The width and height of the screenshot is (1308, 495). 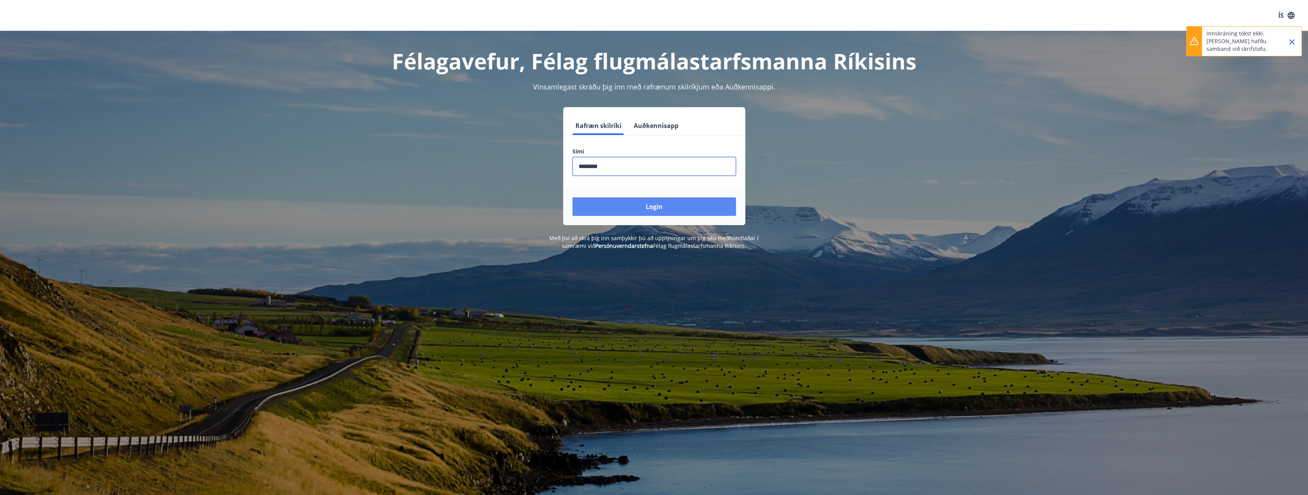 I want to click on button: Auðkennisapp, so click(x=656, y=126).